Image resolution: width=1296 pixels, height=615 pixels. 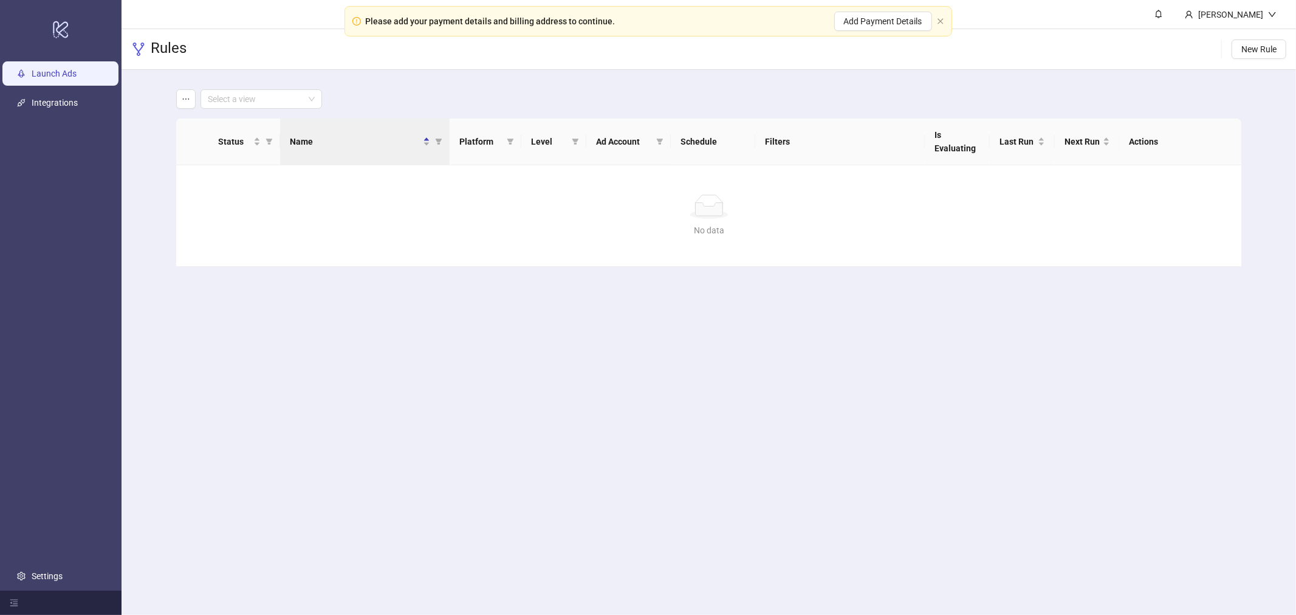 What do you see at coordinates (1017, 142) in the screenshot?
I see `span: Last Run` at bounding box center [1017, 142].